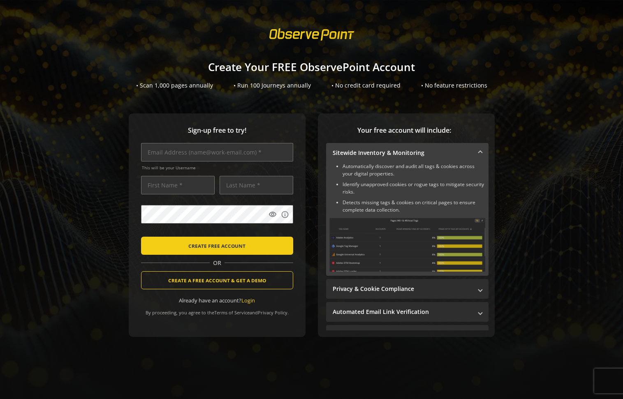  What do you see at coordinates (217, 246) in the screenshot?
I see `span: CREATE FREE ACCOUNT` at bounding box center [217, 246].